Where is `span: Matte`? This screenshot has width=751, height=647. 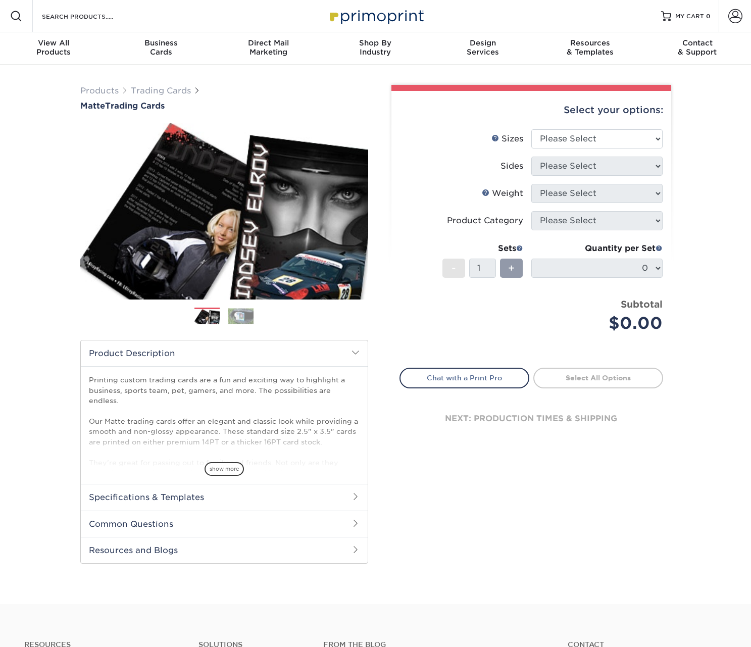
span: Matte is located at coordinates (92, 106).